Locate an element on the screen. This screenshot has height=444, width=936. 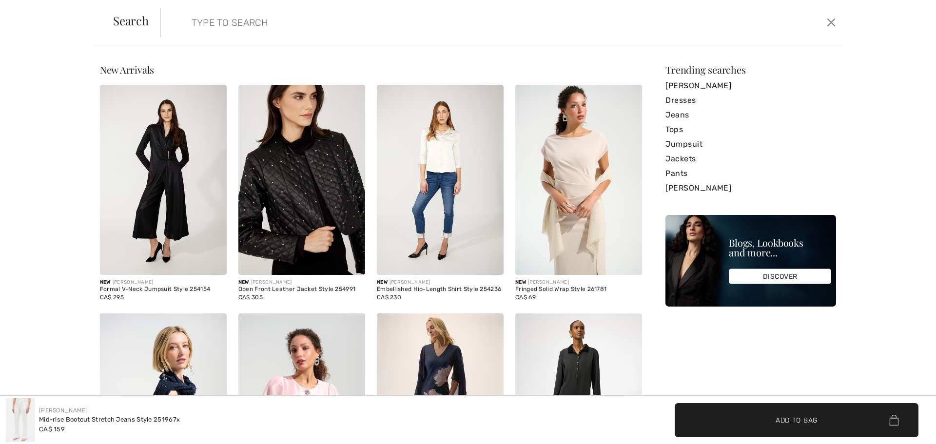
input: TYPE TO SEARCH is located at coordinates (424, 22).